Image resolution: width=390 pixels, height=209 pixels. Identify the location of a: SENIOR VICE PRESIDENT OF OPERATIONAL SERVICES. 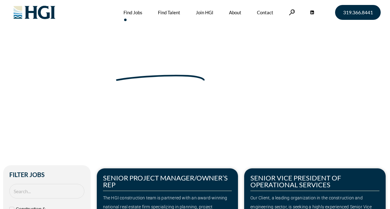
(296, 181).